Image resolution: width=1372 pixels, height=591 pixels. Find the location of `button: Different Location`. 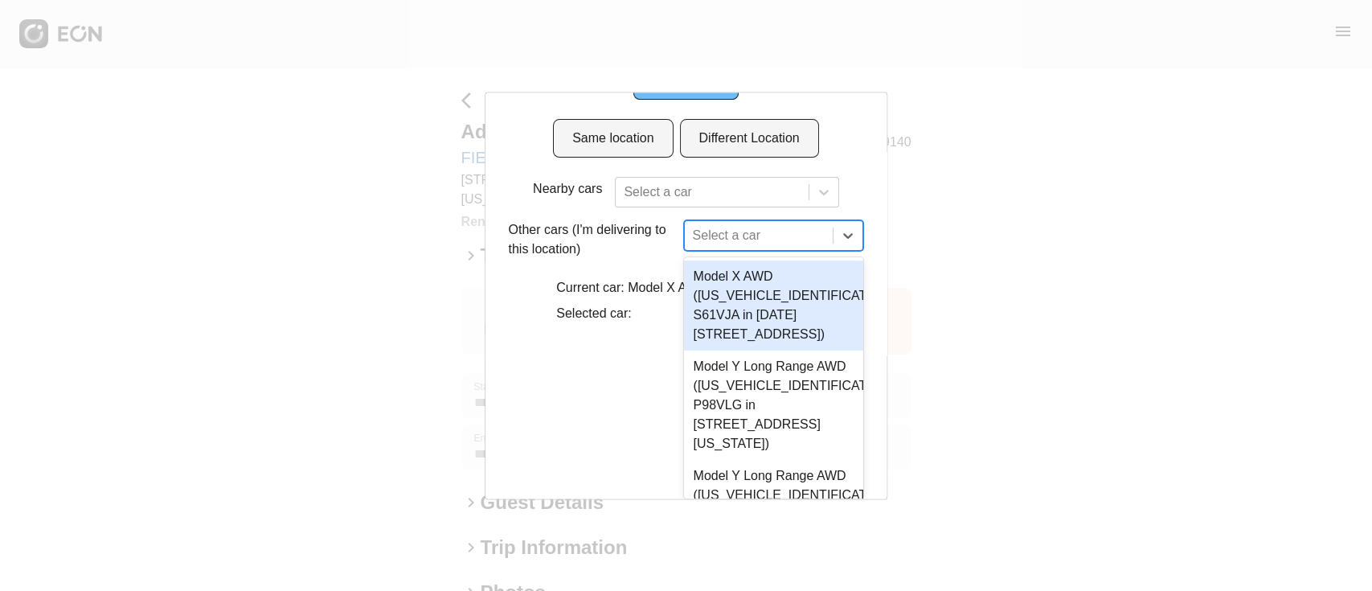

button: Different Location is located at coordinates (749, 138).